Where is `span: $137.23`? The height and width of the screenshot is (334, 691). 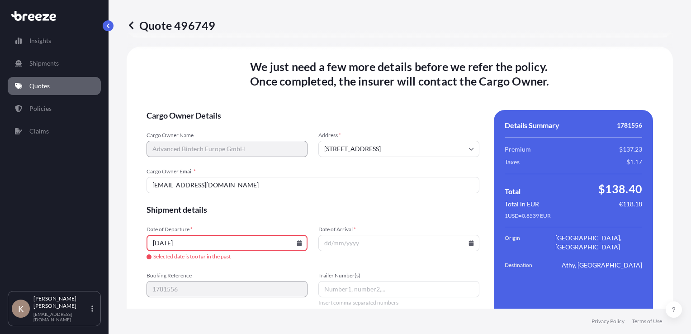
span: $137.23 is located at coordinates (631, 149).